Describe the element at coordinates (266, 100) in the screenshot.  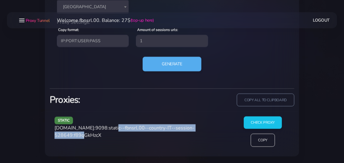
I see `input: copy all to clipboard` at that location.